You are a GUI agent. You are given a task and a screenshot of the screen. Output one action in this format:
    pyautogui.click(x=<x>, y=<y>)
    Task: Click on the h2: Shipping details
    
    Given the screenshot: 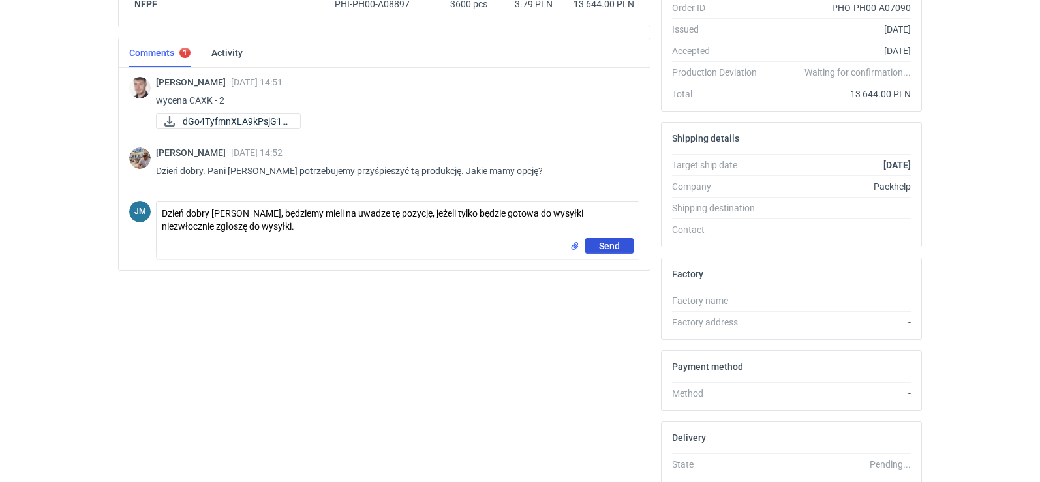 What is the action you would take?
    pyautogui.click(x=705, y=138)
    